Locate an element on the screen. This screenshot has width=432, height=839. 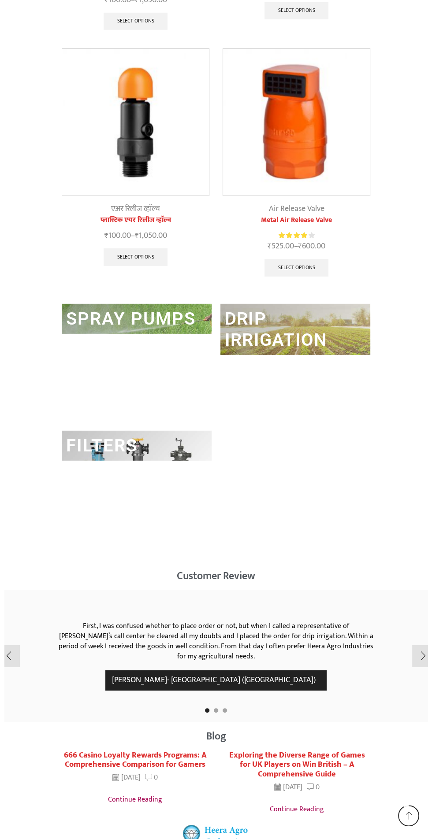
a: 666 Casino Loyalty Rewards Programs: A Comprehensive Comparison for Gamers is located at coordinates (135, 760).